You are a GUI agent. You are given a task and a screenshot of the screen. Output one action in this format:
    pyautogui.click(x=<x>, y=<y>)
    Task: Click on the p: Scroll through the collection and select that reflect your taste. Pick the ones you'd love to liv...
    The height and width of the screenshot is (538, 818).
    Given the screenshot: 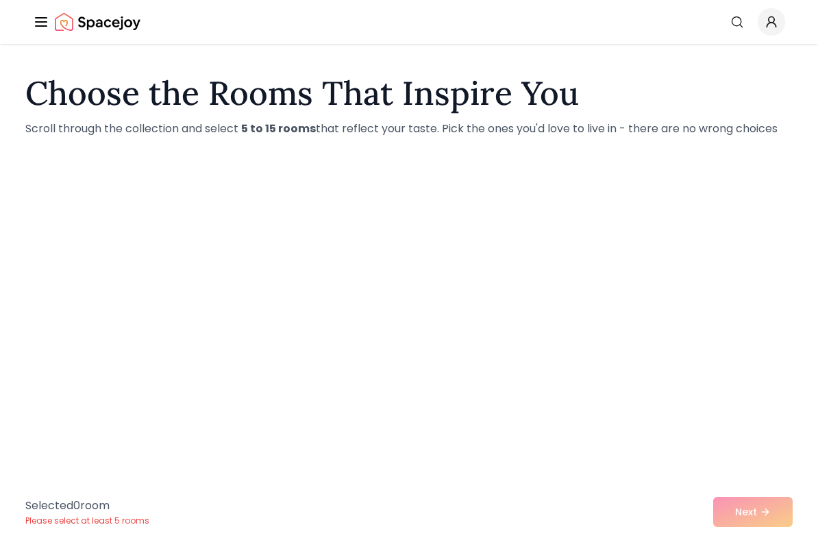 What is the action you would take?
    pyautogui.click(x=409, y=129)
    